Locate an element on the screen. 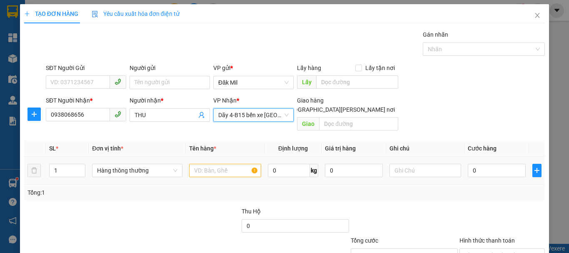 The height and width of the screenshot is (253, 569). div: mạnh is located at coordinates (96, 42).